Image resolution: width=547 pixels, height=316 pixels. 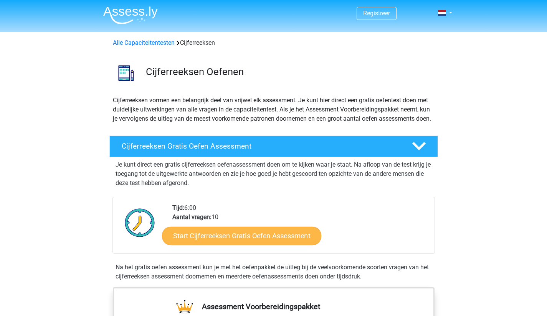 What do you see at coordinates (288, 72) in the screenshot?
I see `h3: Cijferreeksen Oefenen` at bounding box center [288, 72].